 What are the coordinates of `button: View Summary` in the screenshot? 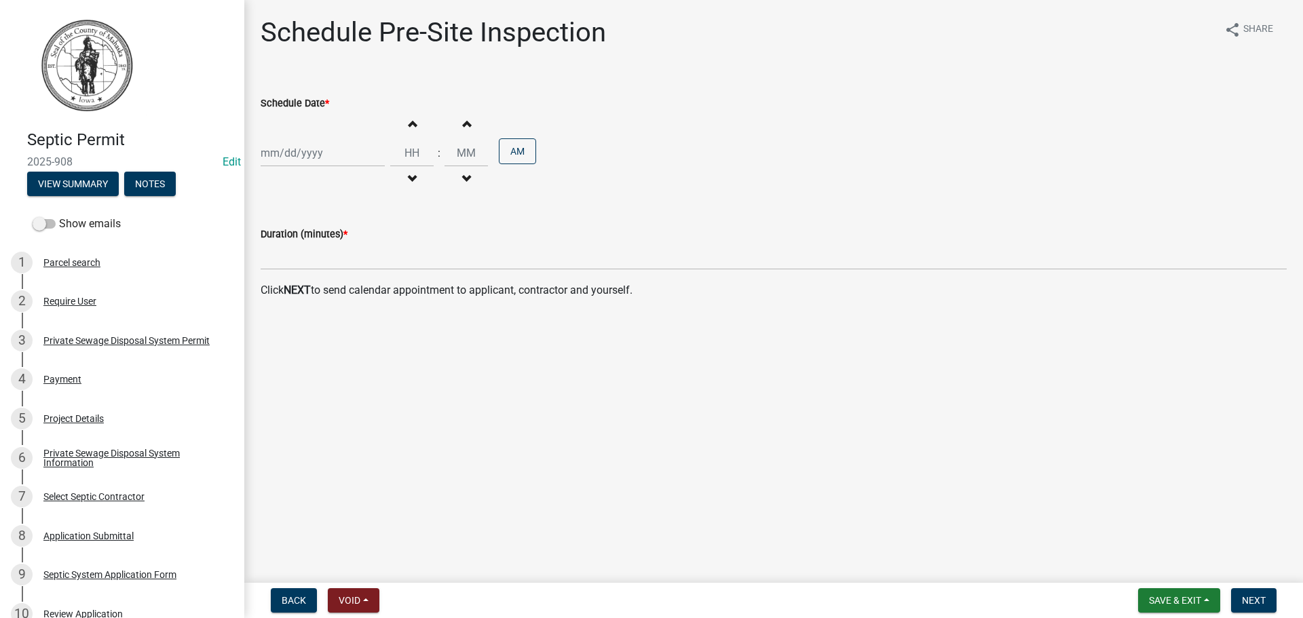 It's located at (73, 184).